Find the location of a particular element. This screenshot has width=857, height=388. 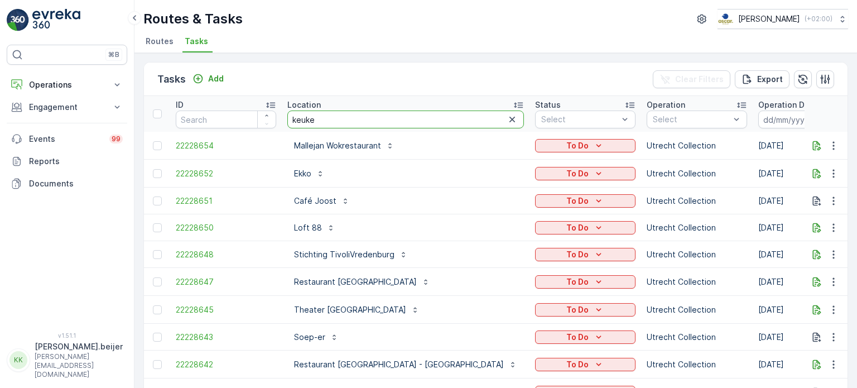

span: 22228645 is located at coordinates (226, 310).